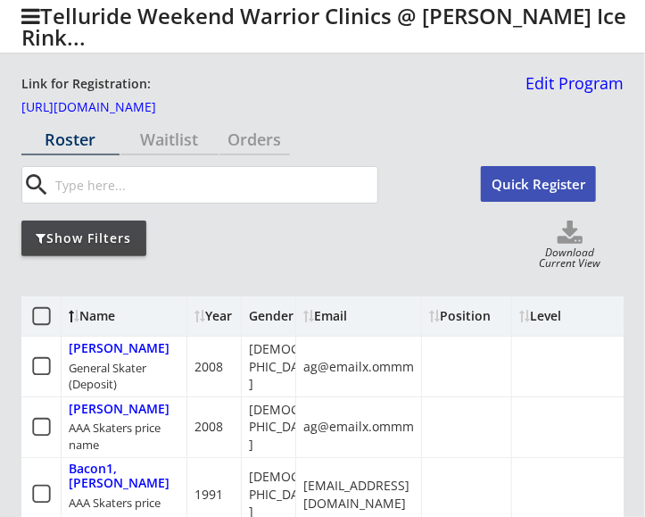  Describe the element at coordinates (169, 139) in the screenshot. I see `div: Waitlist` at that location.